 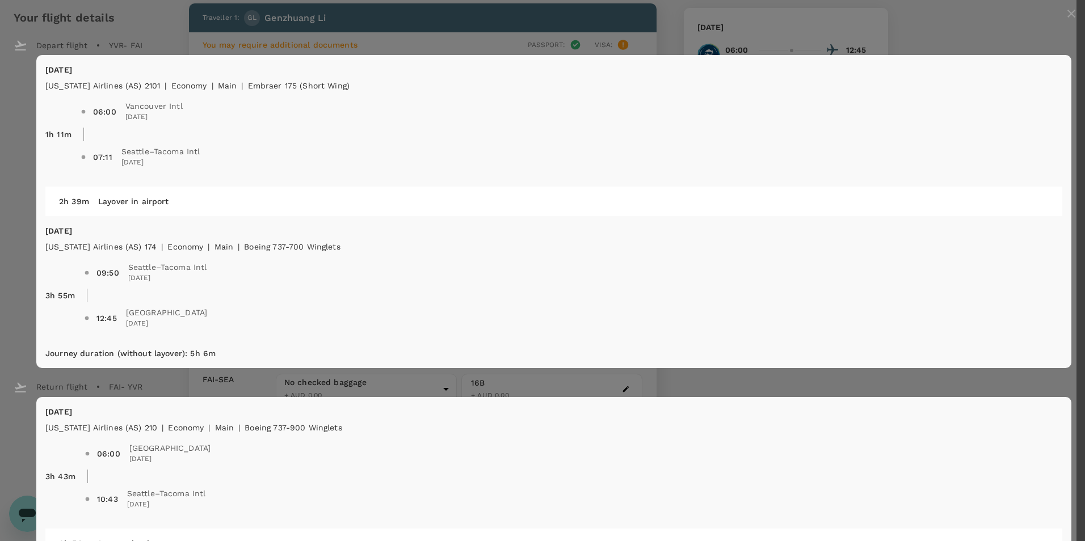 What do you see at coordinates (299, 86) in the screenshot?
I see `p: Embraer 175 (short wing)` at bounding box center [299, 86].